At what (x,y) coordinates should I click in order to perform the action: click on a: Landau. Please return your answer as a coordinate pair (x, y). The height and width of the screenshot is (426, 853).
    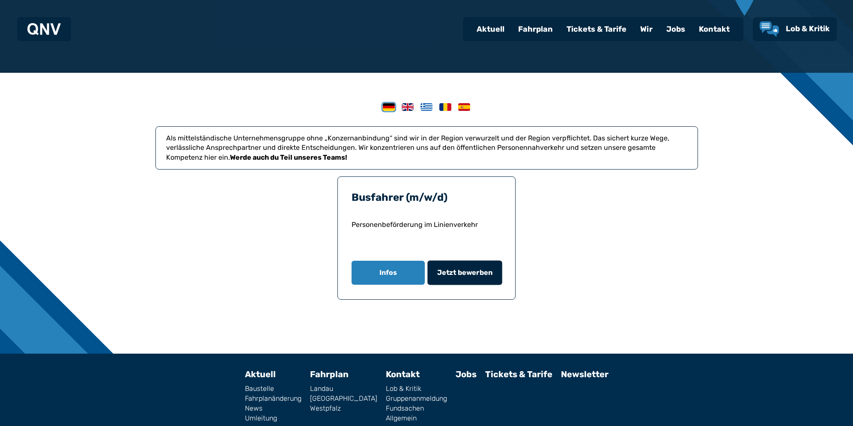
    Looking at the image, I should click on (343, 389).